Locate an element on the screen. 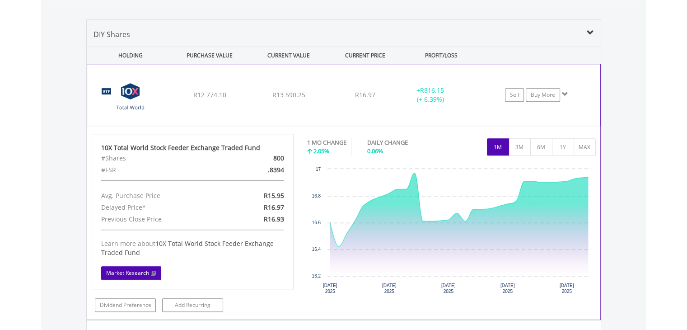  text: 16.8 is located at coordinates (317, 196).